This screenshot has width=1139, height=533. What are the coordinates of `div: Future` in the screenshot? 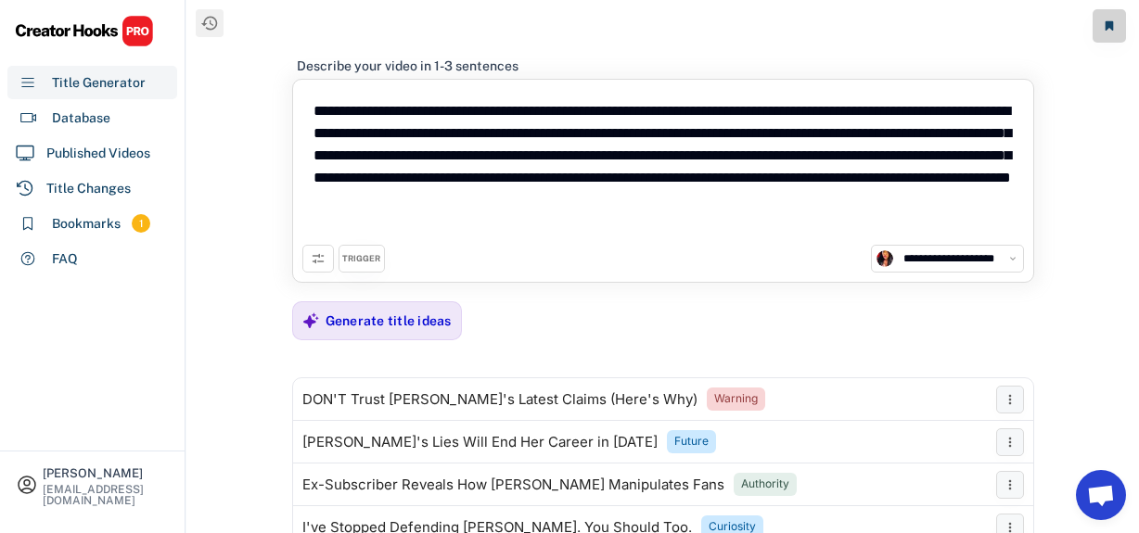 It's located at (691, 441).